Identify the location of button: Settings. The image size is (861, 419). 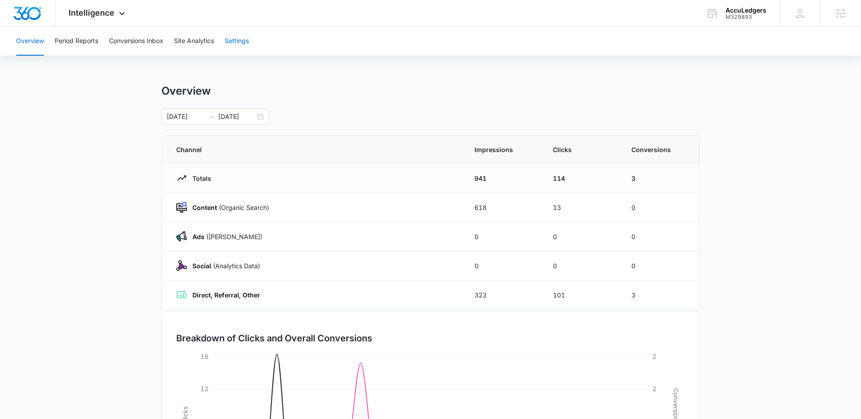
(237, 41).